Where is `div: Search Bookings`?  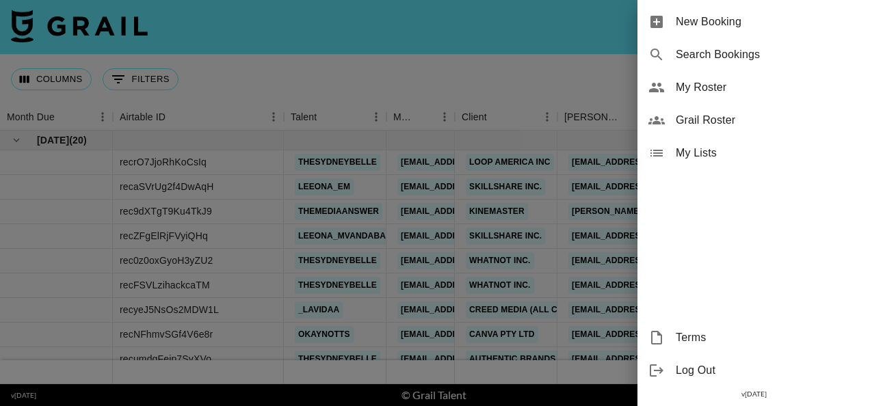
div: Search Bookings is located at coordinates (753, 55).